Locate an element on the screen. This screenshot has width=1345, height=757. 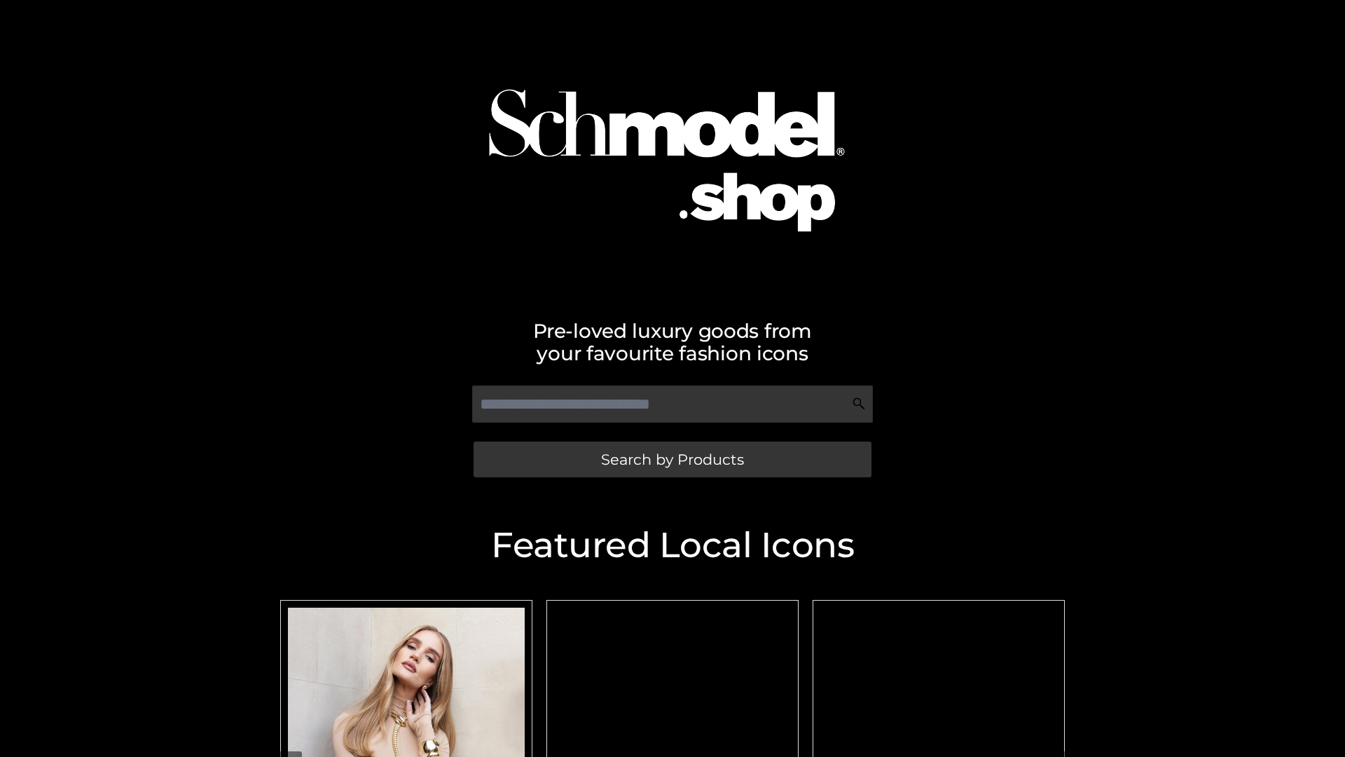
a: Search by Products is located at coordinates (673, 459).